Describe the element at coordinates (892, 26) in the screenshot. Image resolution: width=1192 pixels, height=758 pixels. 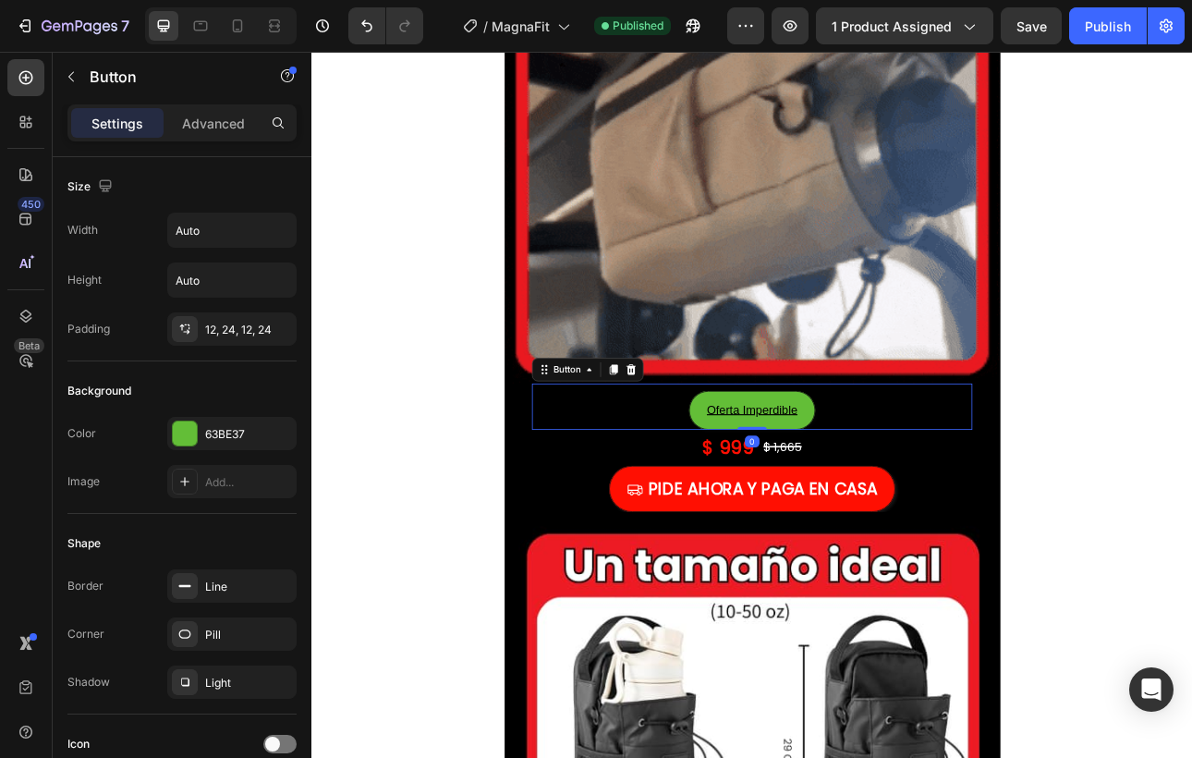
I see `span: 1 product assigned` at that location.